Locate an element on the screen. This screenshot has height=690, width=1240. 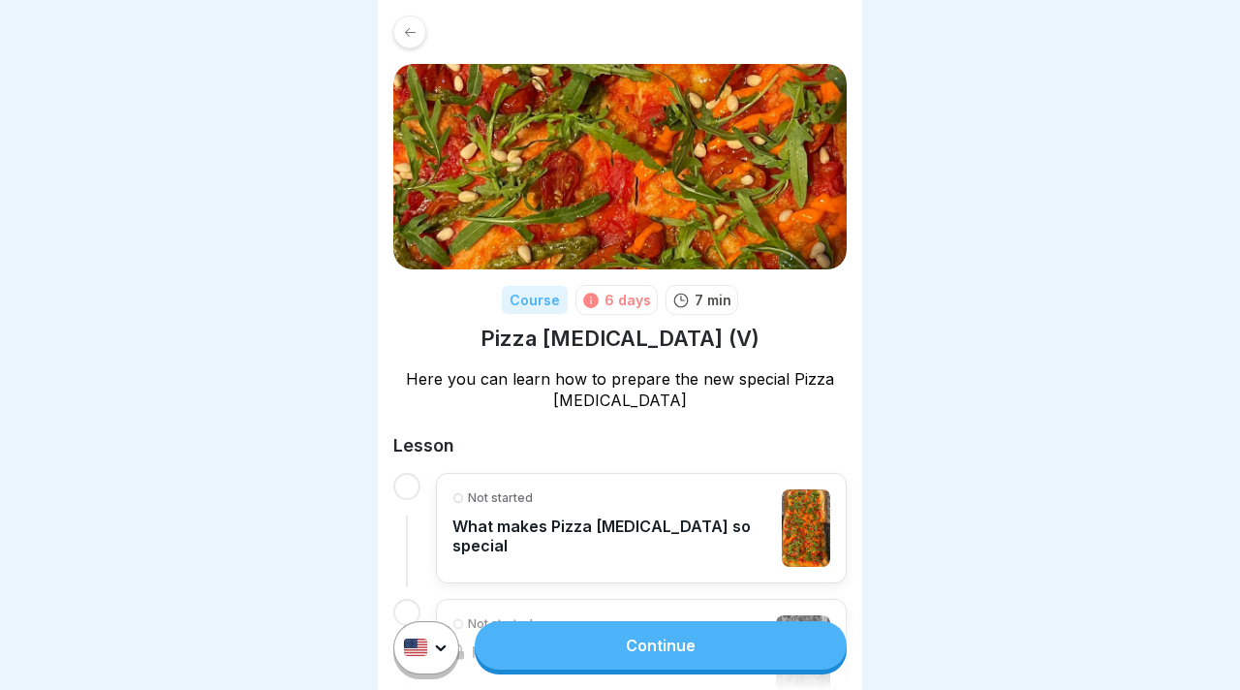
a: Continue is located at coordinates (661, 645).